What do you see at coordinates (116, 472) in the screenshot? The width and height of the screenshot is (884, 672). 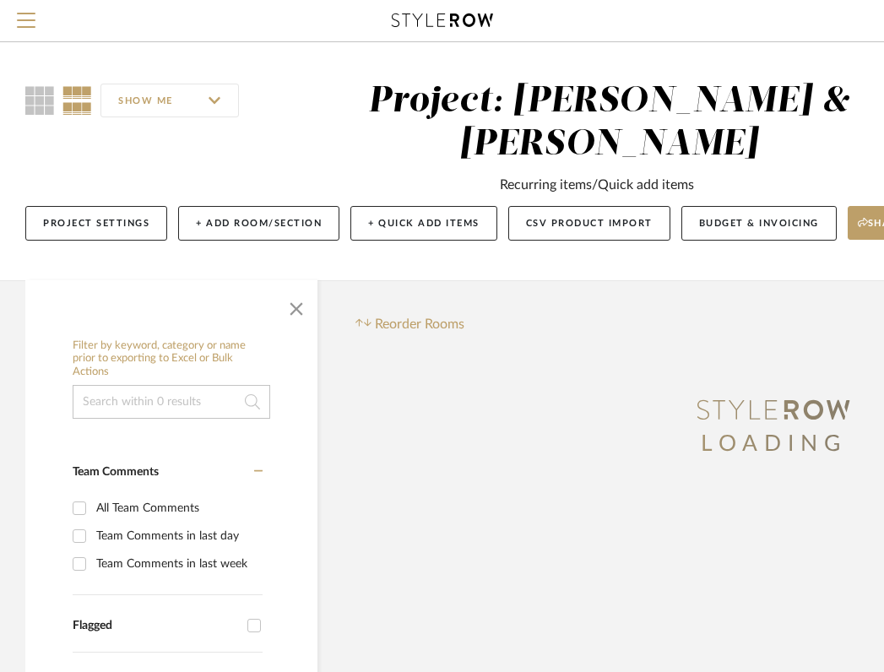 I see `span: Team Comments` at bounding box center [116, 472].